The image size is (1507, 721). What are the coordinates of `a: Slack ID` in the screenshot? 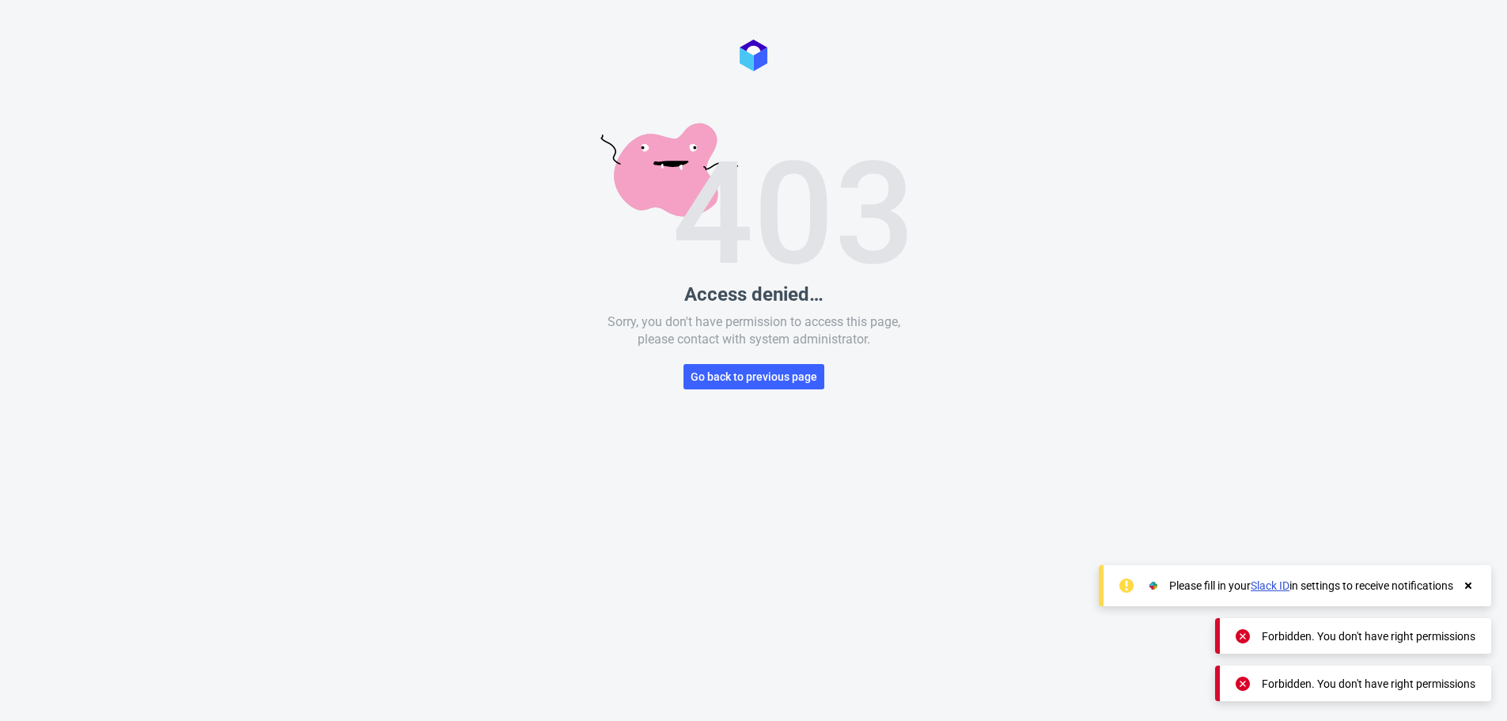 It's located at (1269, 585).